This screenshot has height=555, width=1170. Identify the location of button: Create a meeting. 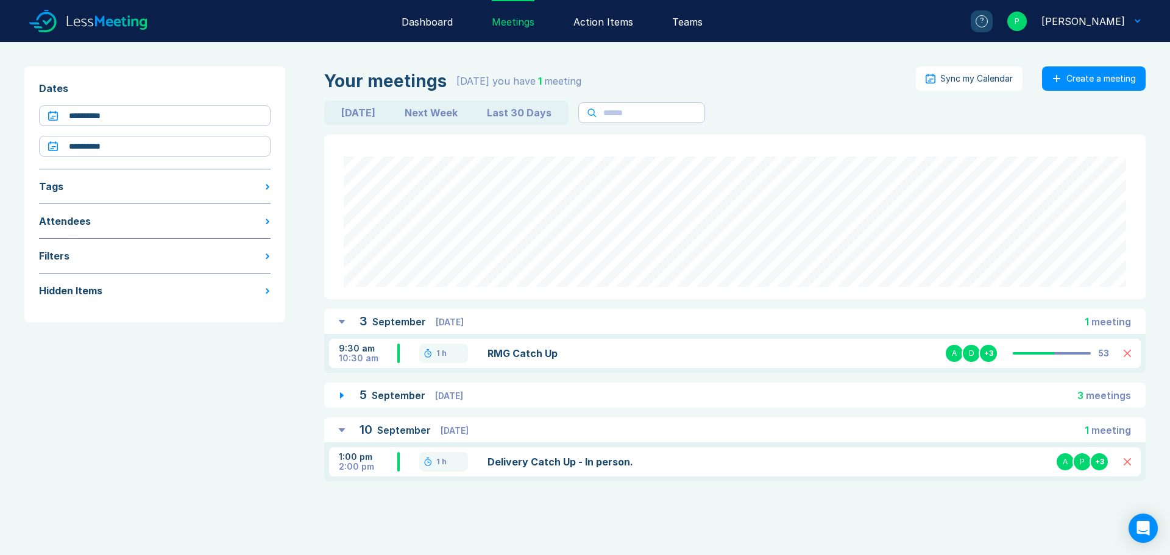
(1094, 79).